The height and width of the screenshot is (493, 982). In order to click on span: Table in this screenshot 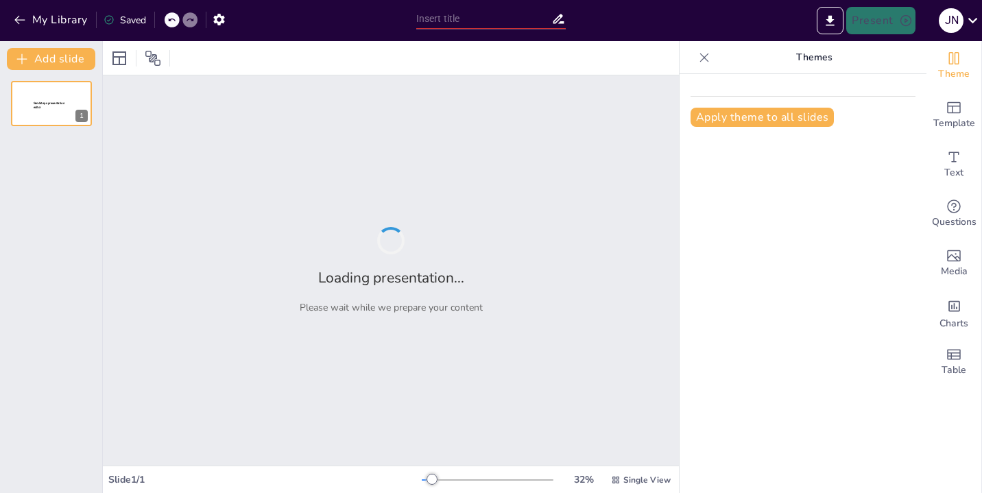, I will do `click(954, 370)`.